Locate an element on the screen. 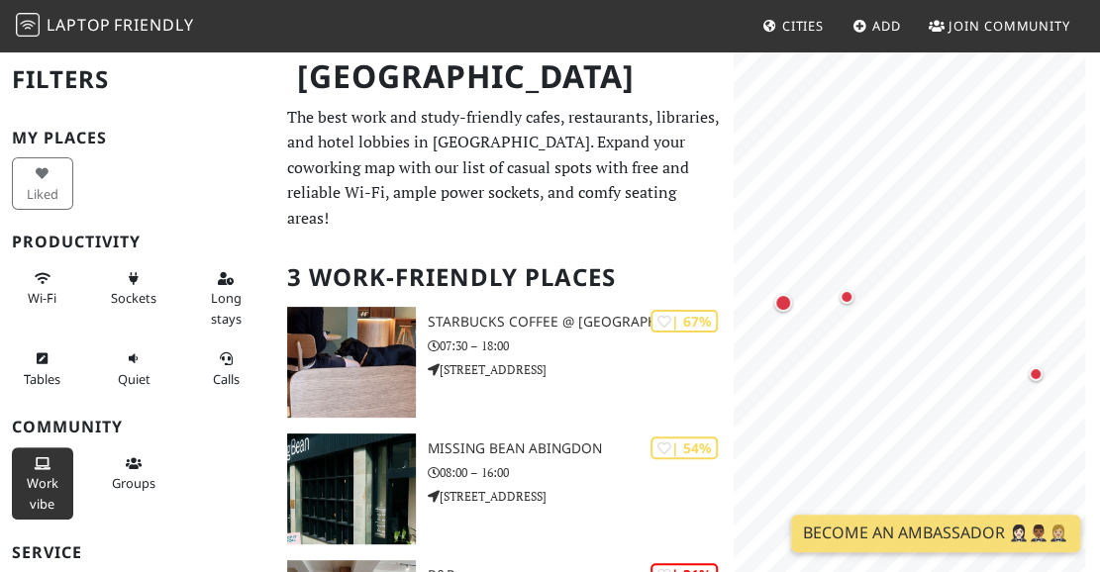 This screenshot has width=1100, height=572. h3: Community is located at coordinates (138, 427).